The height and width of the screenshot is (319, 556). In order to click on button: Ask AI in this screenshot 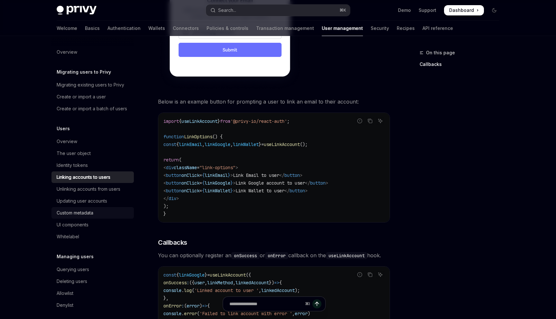, I will do `click(380, 121)`.